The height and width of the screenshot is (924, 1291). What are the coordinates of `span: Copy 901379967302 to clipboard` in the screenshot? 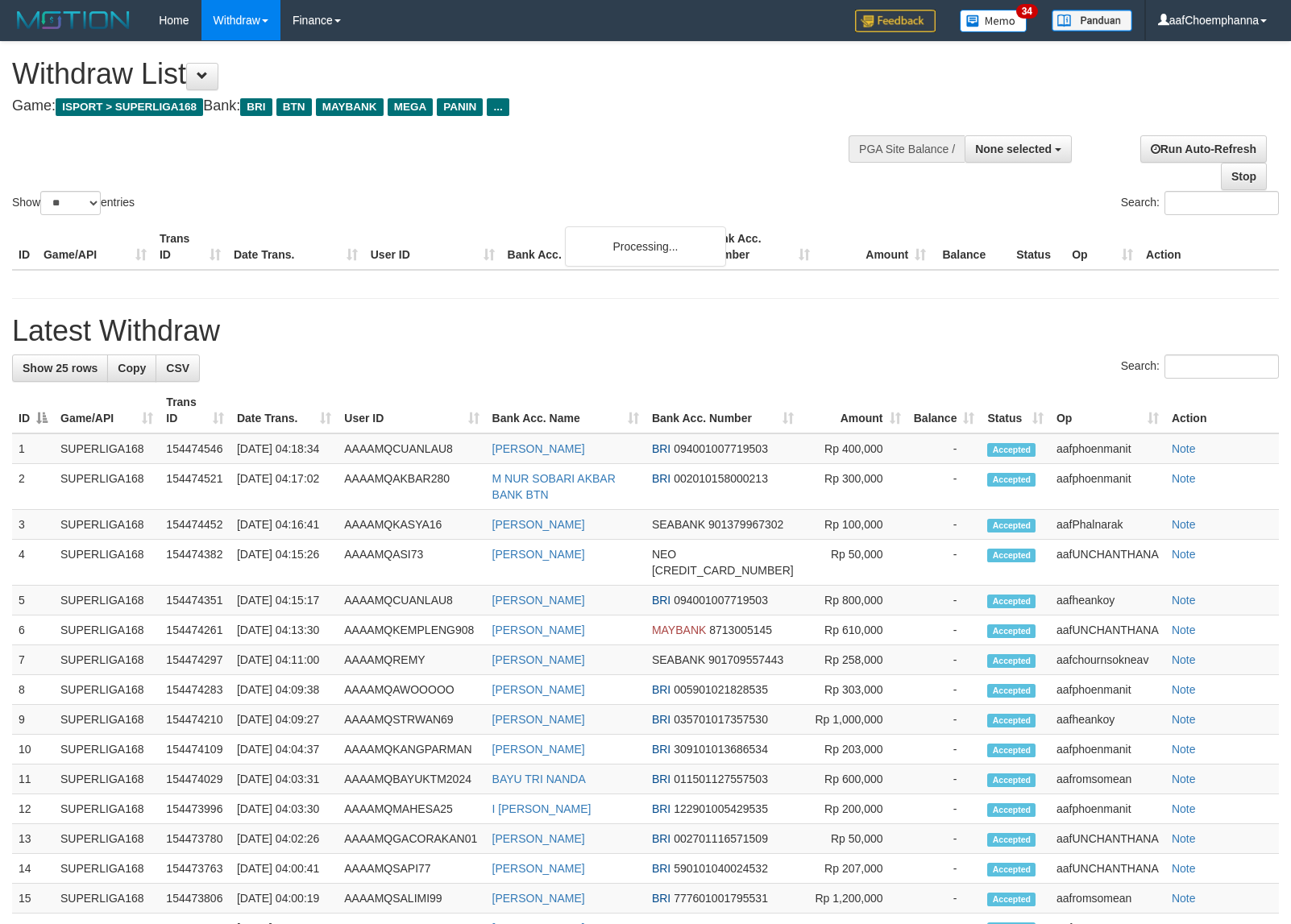 It's located at (745, 525).